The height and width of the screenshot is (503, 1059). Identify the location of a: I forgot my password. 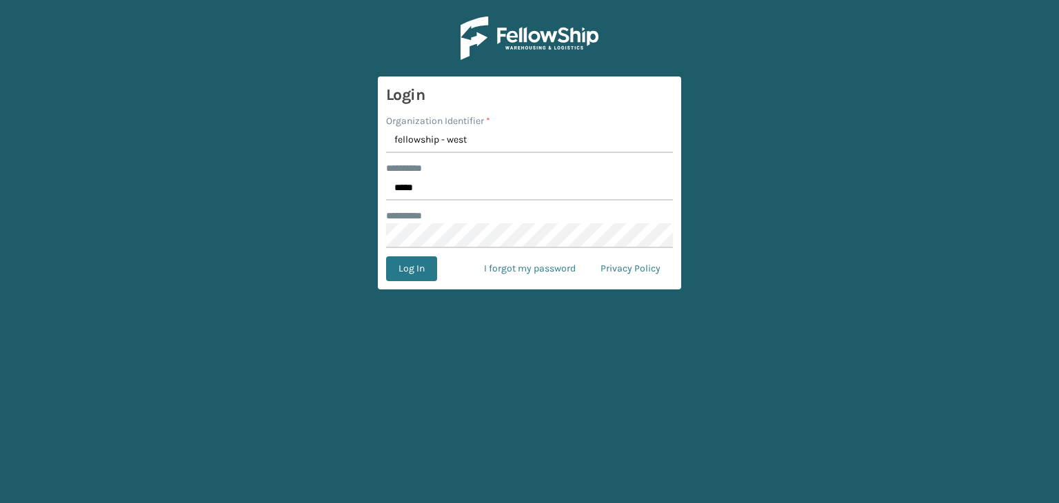
(530, 269).